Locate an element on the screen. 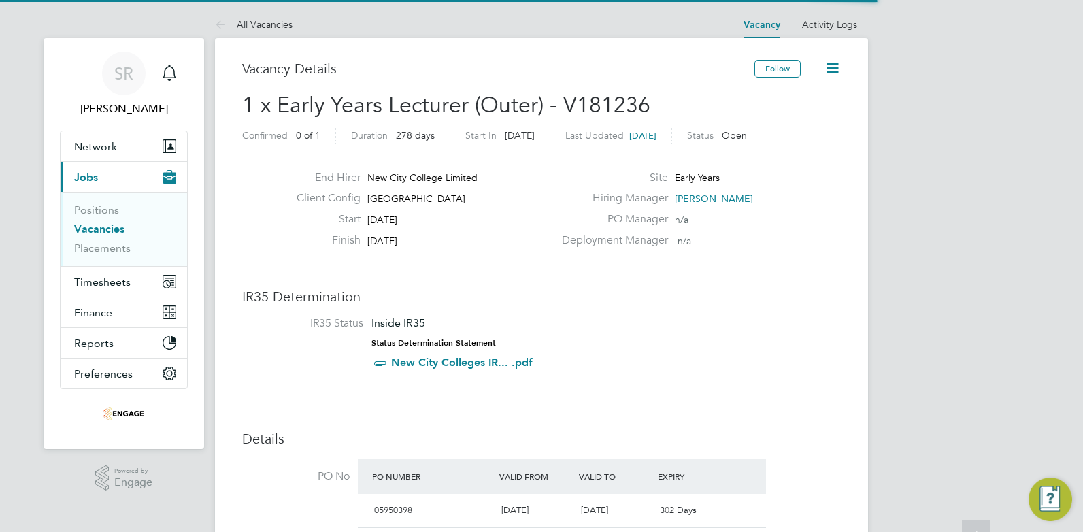  span: Finance is located at coordinates (93, 312).